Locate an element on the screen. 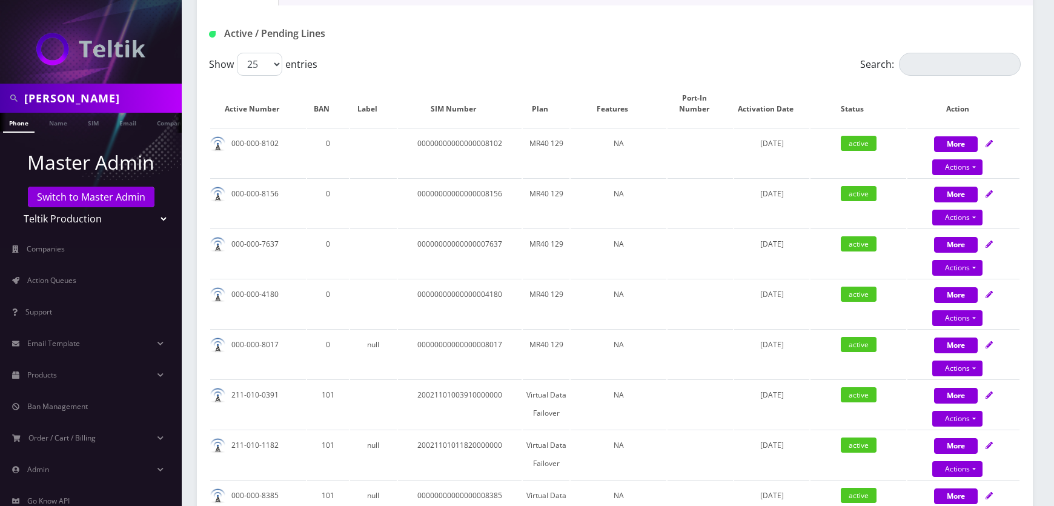  a: Email is located at coordinates (128, 122).